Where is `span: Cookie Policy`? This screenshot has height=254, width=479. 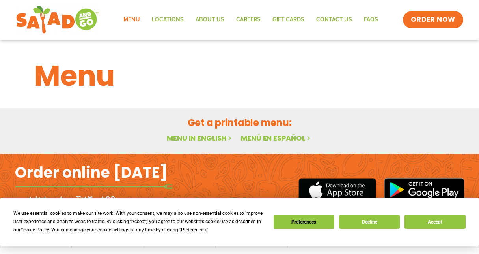
span: Cookie Policy is located at coordinates (35, 229).